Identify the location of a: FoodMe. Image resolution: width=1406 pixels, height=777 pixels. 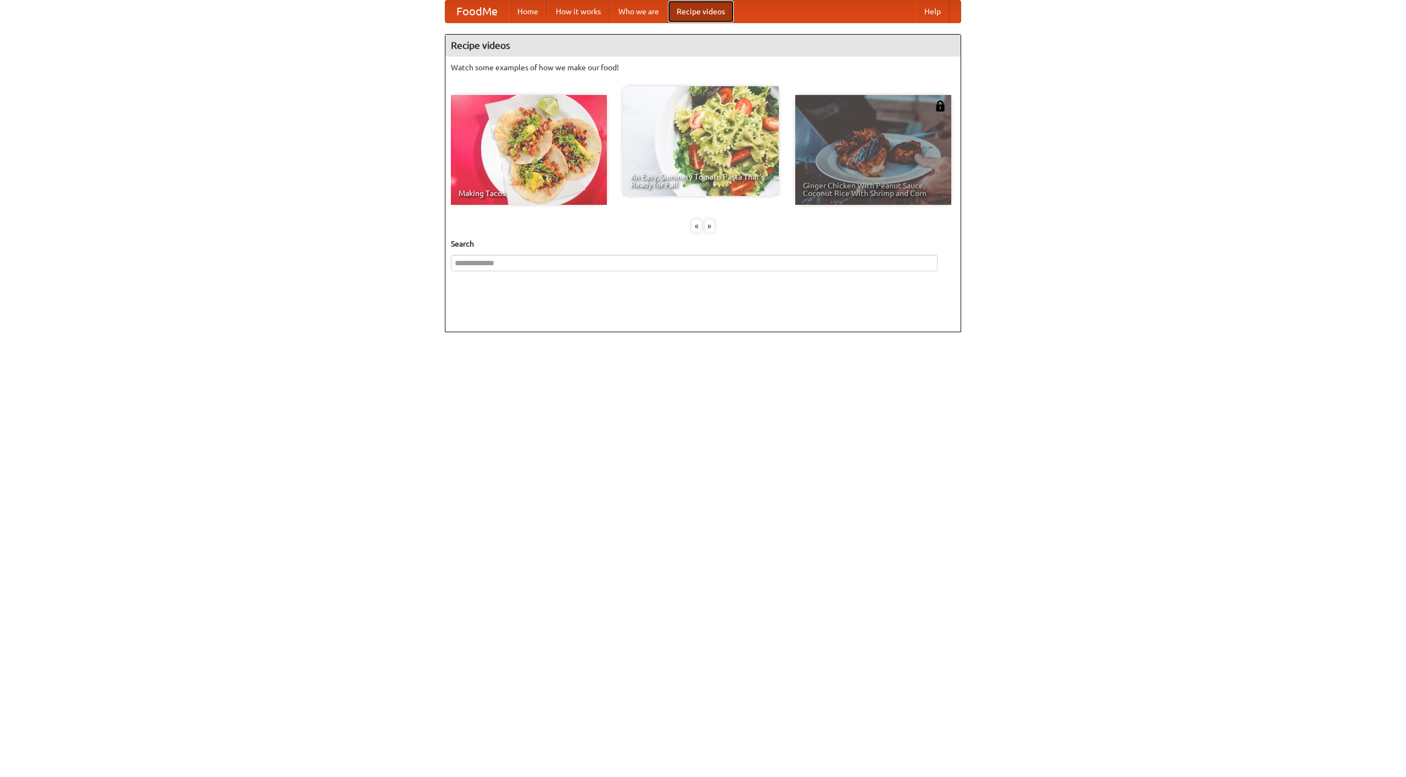
(477, 12).